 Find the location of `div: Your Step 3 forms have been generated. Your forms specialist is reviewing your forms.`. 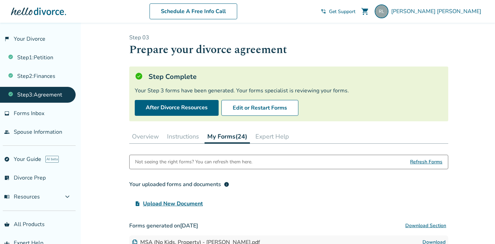

div: Your Step 3 forms have been generated. Your forms specialist is reviewing your forms. is located at coordinates (289, 90).